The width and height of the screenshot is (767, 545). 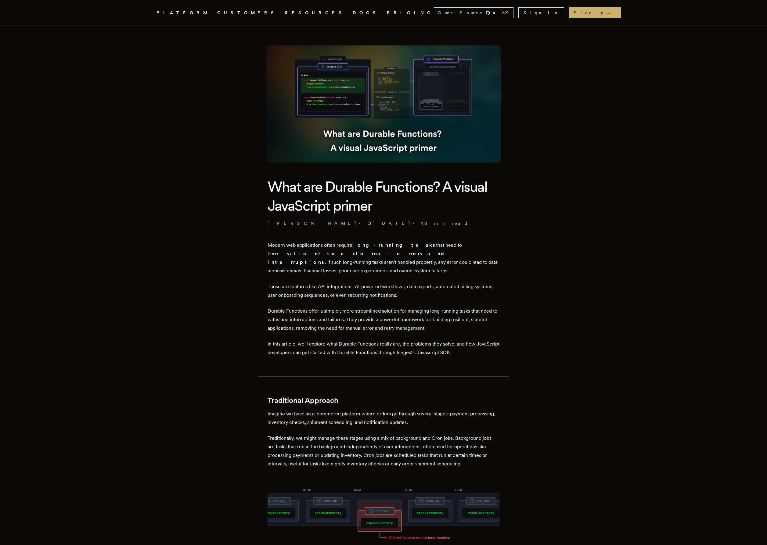 What do you see at coordinates (394, 245) in the screenshot?
I see `strong: long-running tasks` at bounding box center [394, 245].